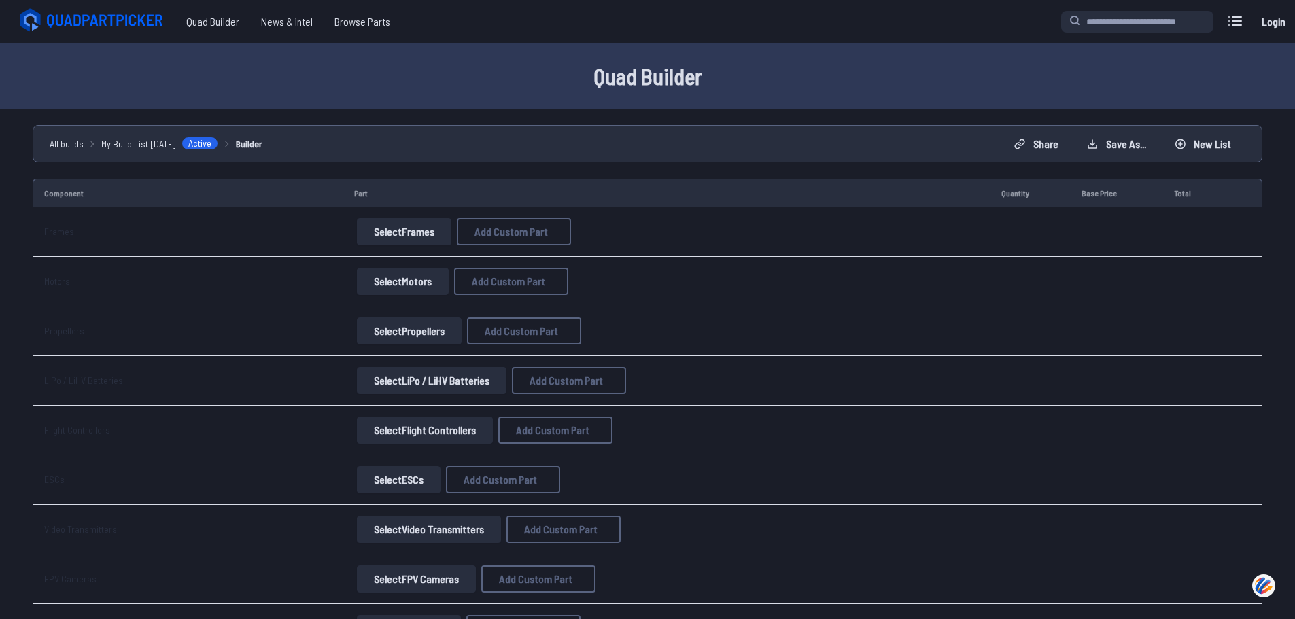  Describe the element at coordinates (404, 232) in the screenshot. I see `a: SelectFrames` at that location.